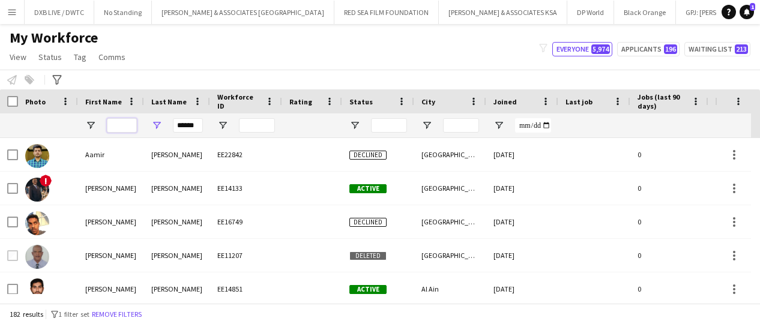  What do you see at coordinates (112, 57) in the screenshot?
I see `span: Comms` at bounding box center [112, 57].